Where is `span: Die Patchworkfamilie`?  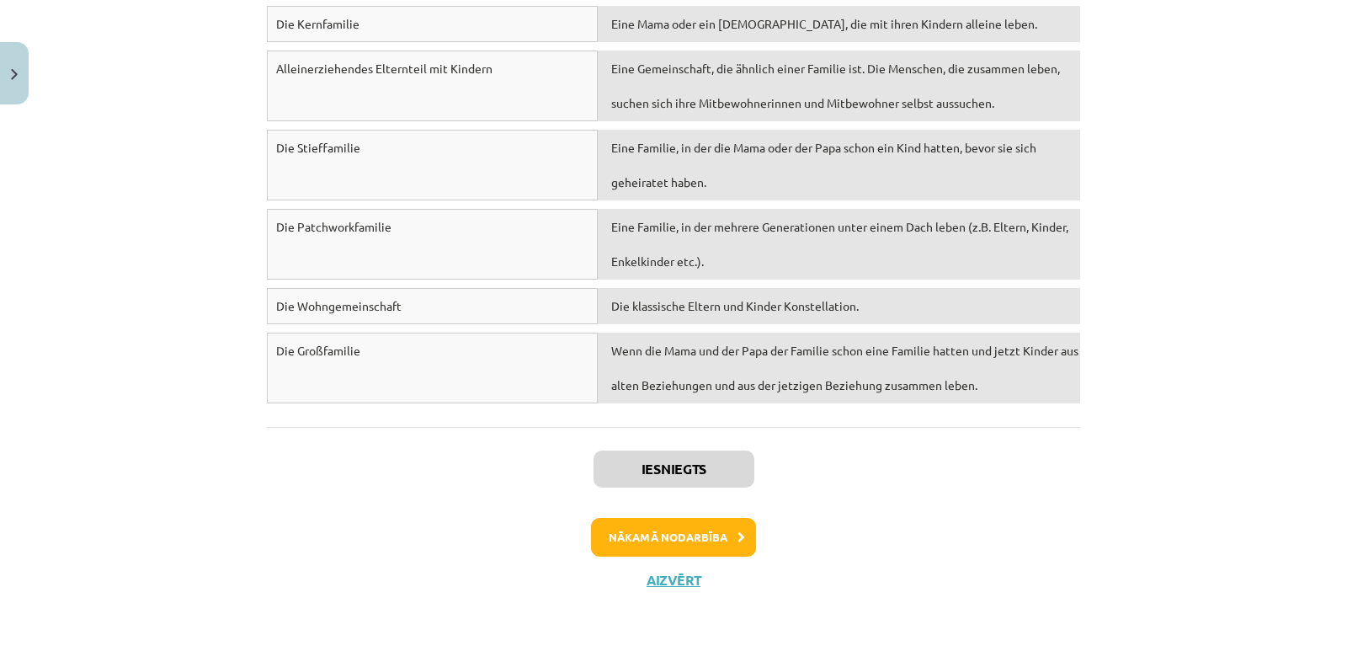 span: Die Patchworkfamilie is located at coordinates (333, 226).